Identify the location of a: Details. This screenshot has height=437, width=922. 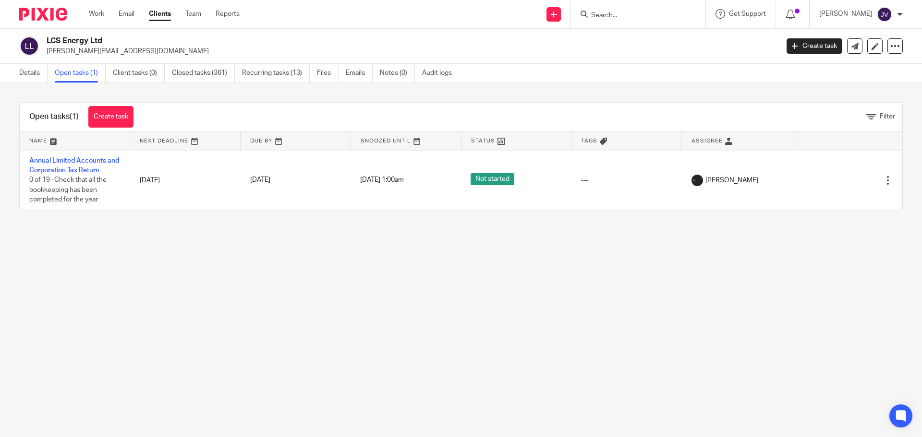
(33, 73).